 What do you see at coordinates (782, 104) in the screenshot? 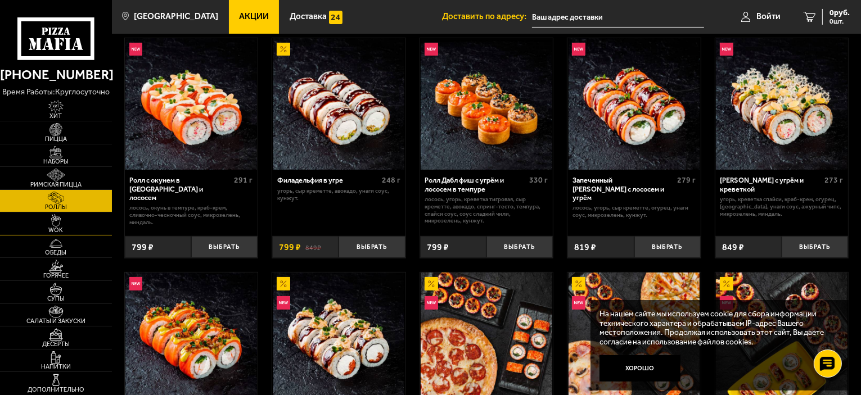
I see `a: НовинкаРолл Калипсо с угрём и креветкой` at bounding box center [782, 104].